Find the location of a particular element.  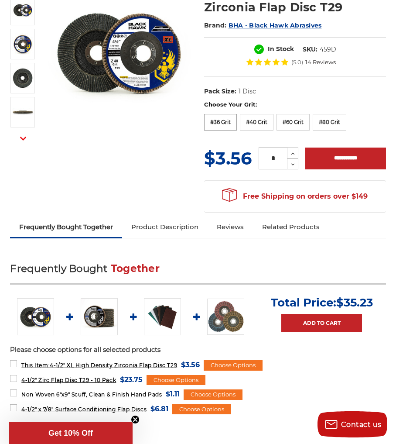

a: BHA - Black Hawk Abrasives is located at coordinates (275, 25).